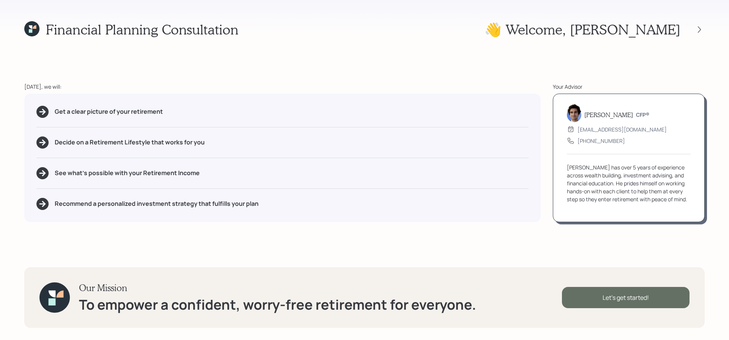 Image resolution: width=729 pixels, height=340 pixels. I want to click on h1: To empower a confident, worry-free retirement for everyone., so click(277, 305).